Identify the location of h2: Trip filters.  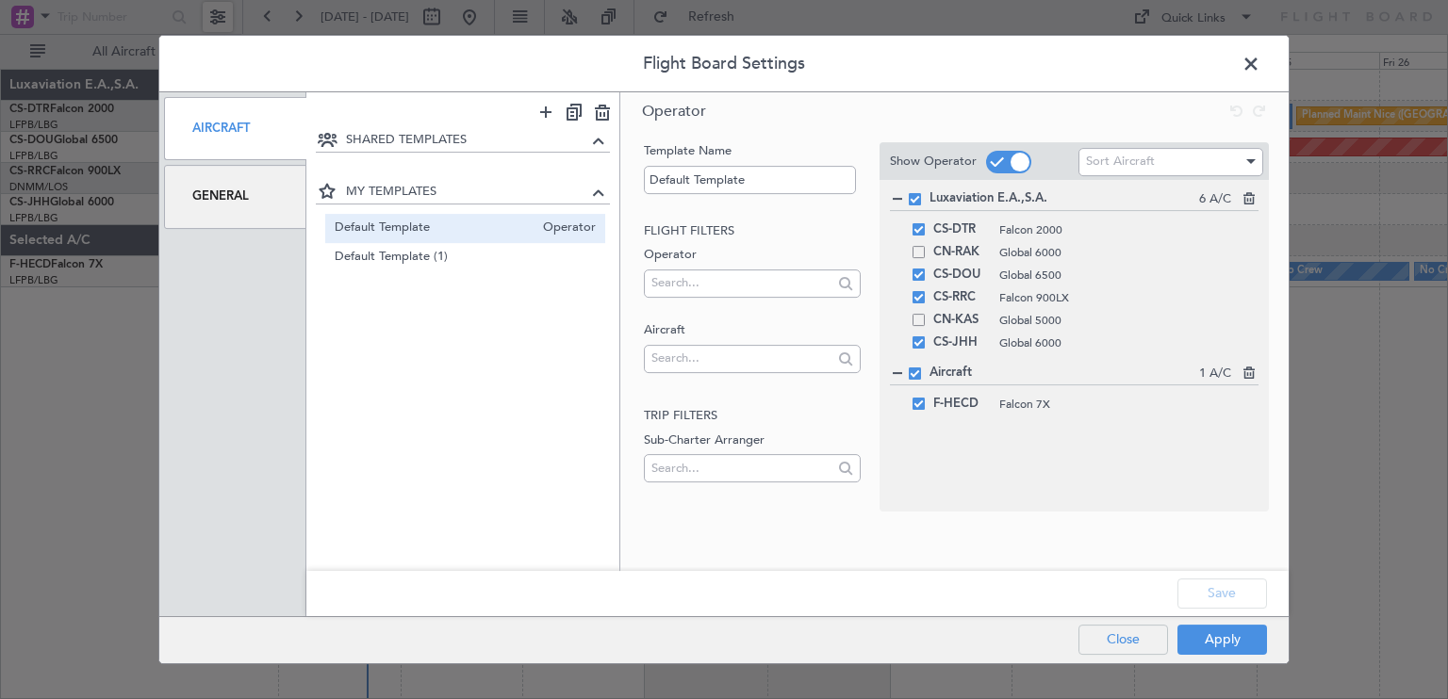
(751, 417).